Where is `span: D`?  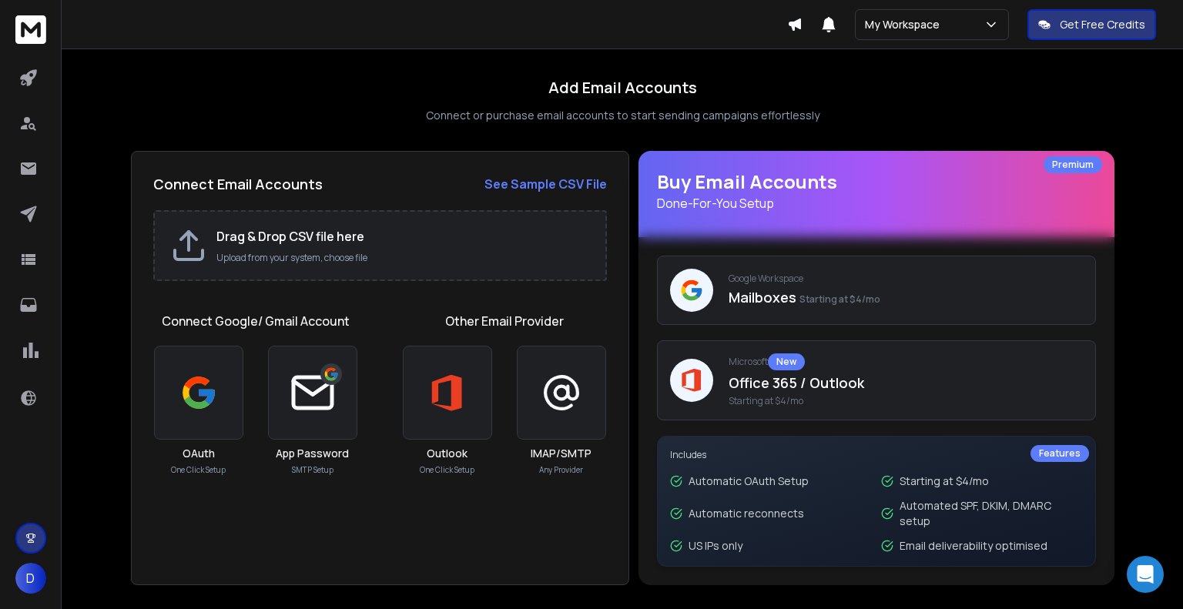
span: D is located at coordinates (31, 578).